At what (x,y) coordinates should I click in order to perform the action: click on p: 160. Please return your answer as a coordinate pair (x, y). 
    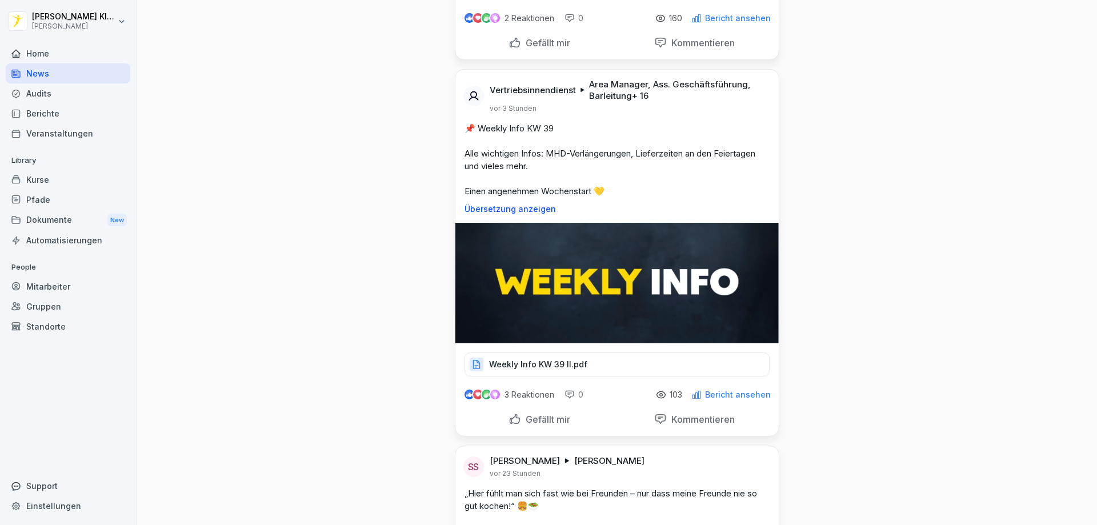
    Looking at the image, I should click on (676, 18).